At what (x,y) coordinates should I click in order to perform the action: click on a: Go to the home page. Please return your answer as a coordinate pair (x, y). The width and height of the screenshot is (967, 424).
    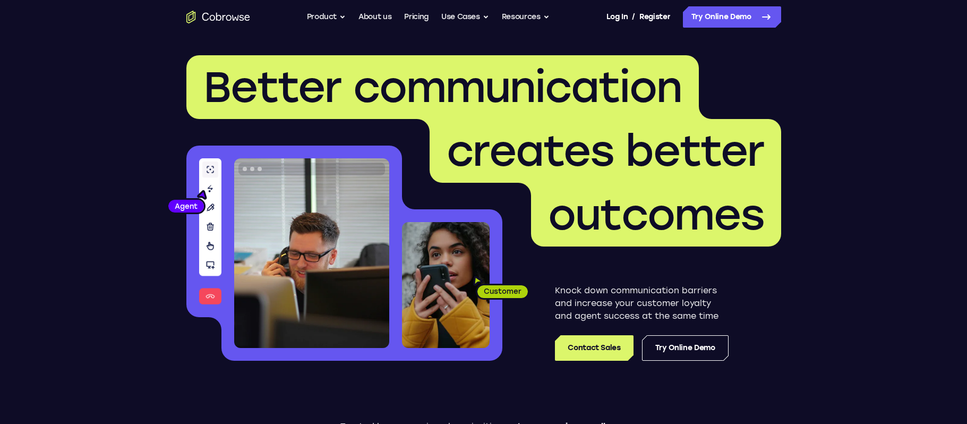
    Looking at the image, I should click on (218, 17).